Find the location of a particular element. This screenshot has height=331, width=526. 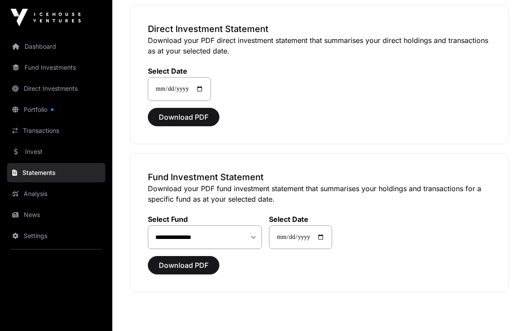

a: Dashboard is located at coordinates (56, 47).